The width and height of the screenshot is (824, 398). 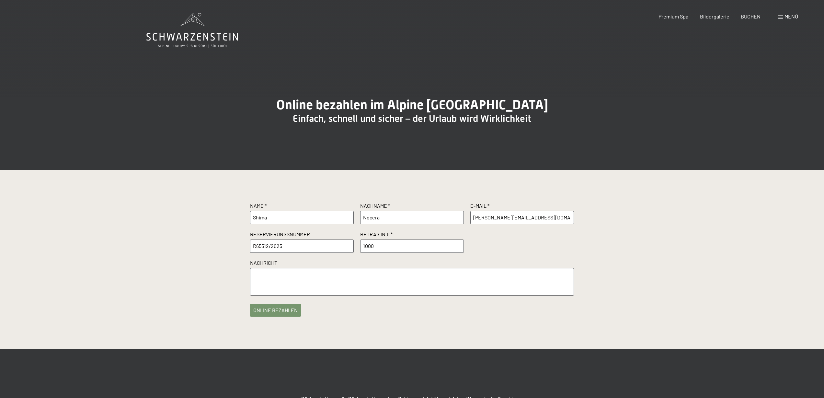 What do you see at coordinates (714, 16) in the screenshot?
I see `a: Bildergalerie` at bounding box center [714, 16].